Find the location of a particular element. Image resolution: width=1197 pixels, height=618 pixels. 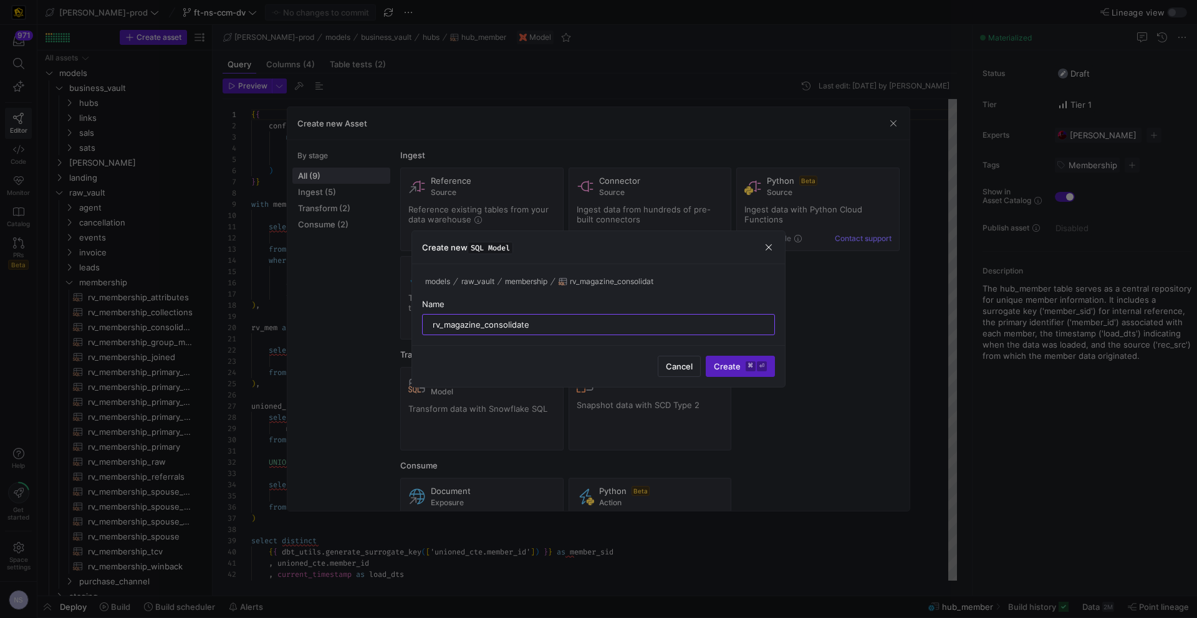

span: Name is located at coordinates (433, 304).